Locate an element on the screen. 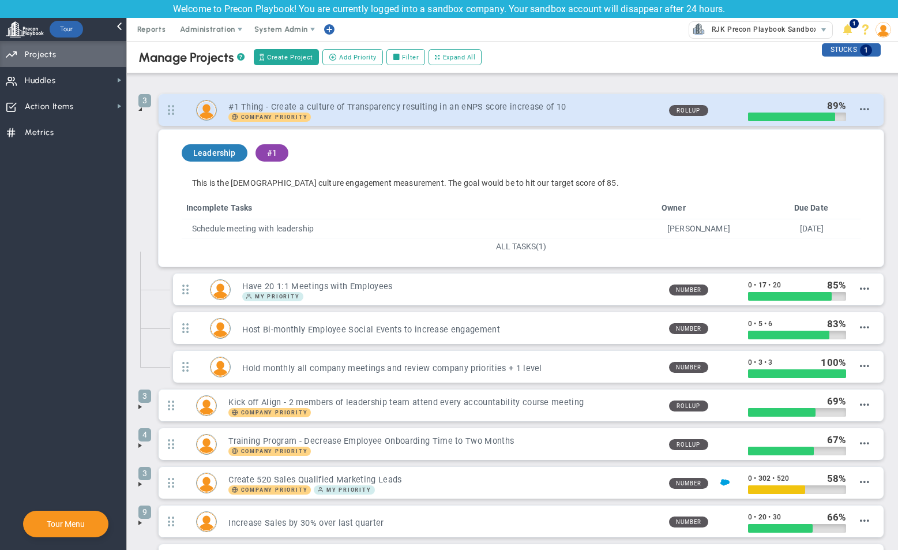  th: Incomplete Tasks is located at coordinates (419, 208).